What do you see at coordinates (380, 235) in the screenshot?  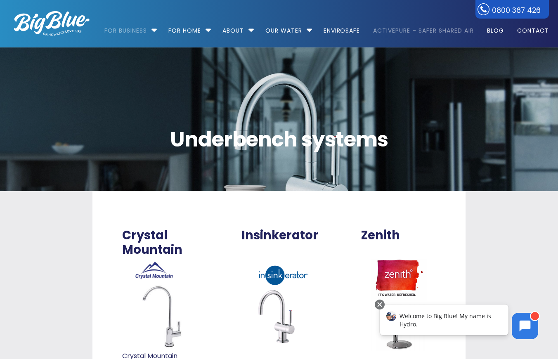 I see `span: Zenith` at bounding box center [380, 235].